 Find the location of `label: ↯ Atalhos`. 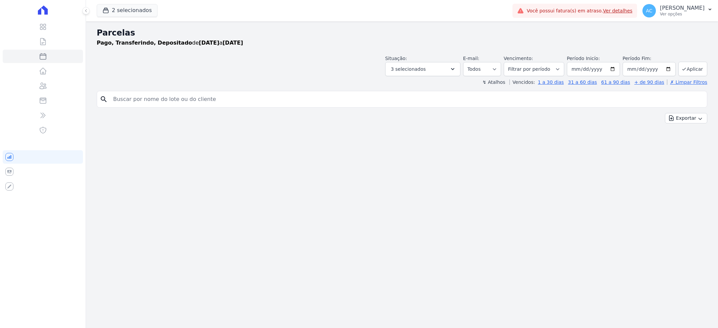

label: ↯ Atalhos is located at coordinates (493, 82).